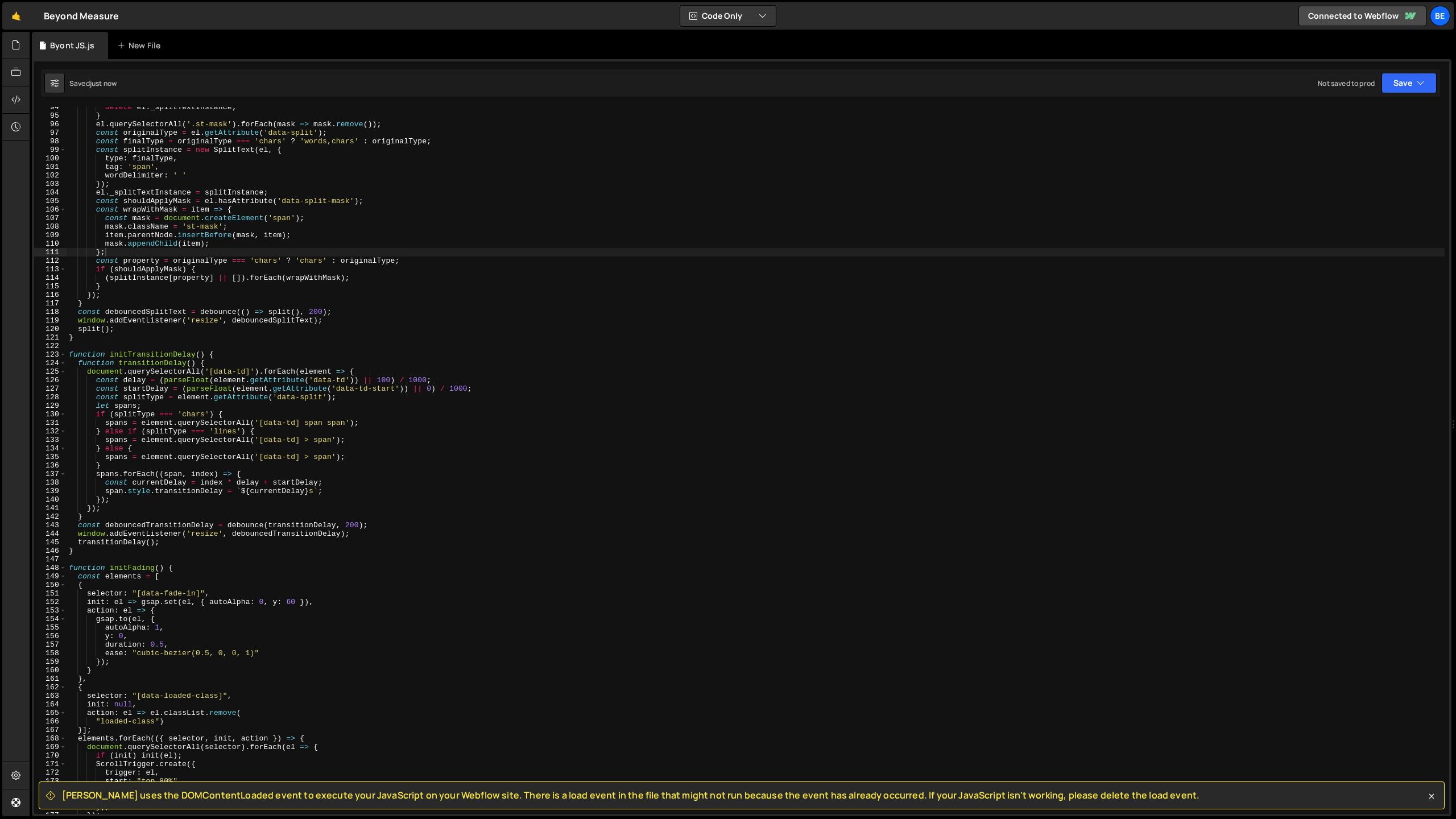  What do you see at coordinates (50, 252) in the screenshot?
I see `div: 111` at bounding box center [50, 252].